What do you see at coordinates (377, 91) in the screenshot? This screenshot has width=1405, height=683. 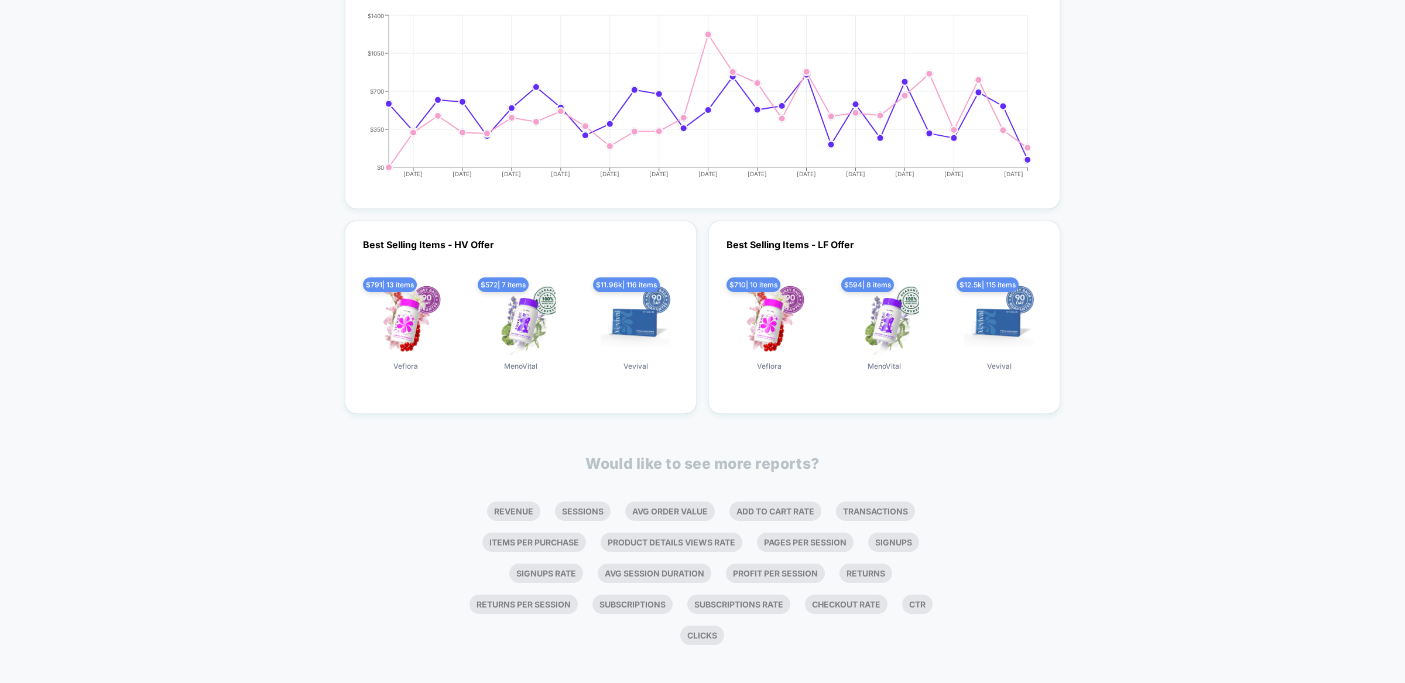 I see `tspan: $700` at bounding box center [377, 91].